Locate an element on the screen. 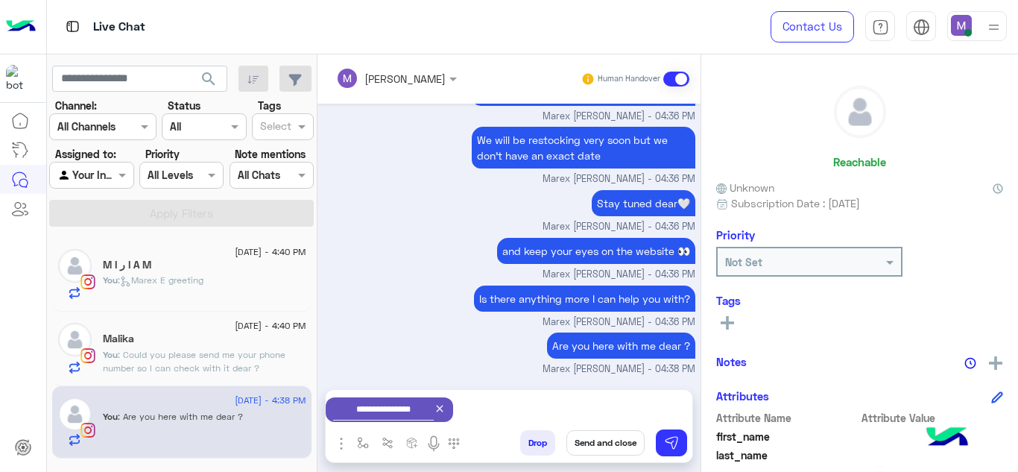  img: userImage is located at coordinates (961, 25).